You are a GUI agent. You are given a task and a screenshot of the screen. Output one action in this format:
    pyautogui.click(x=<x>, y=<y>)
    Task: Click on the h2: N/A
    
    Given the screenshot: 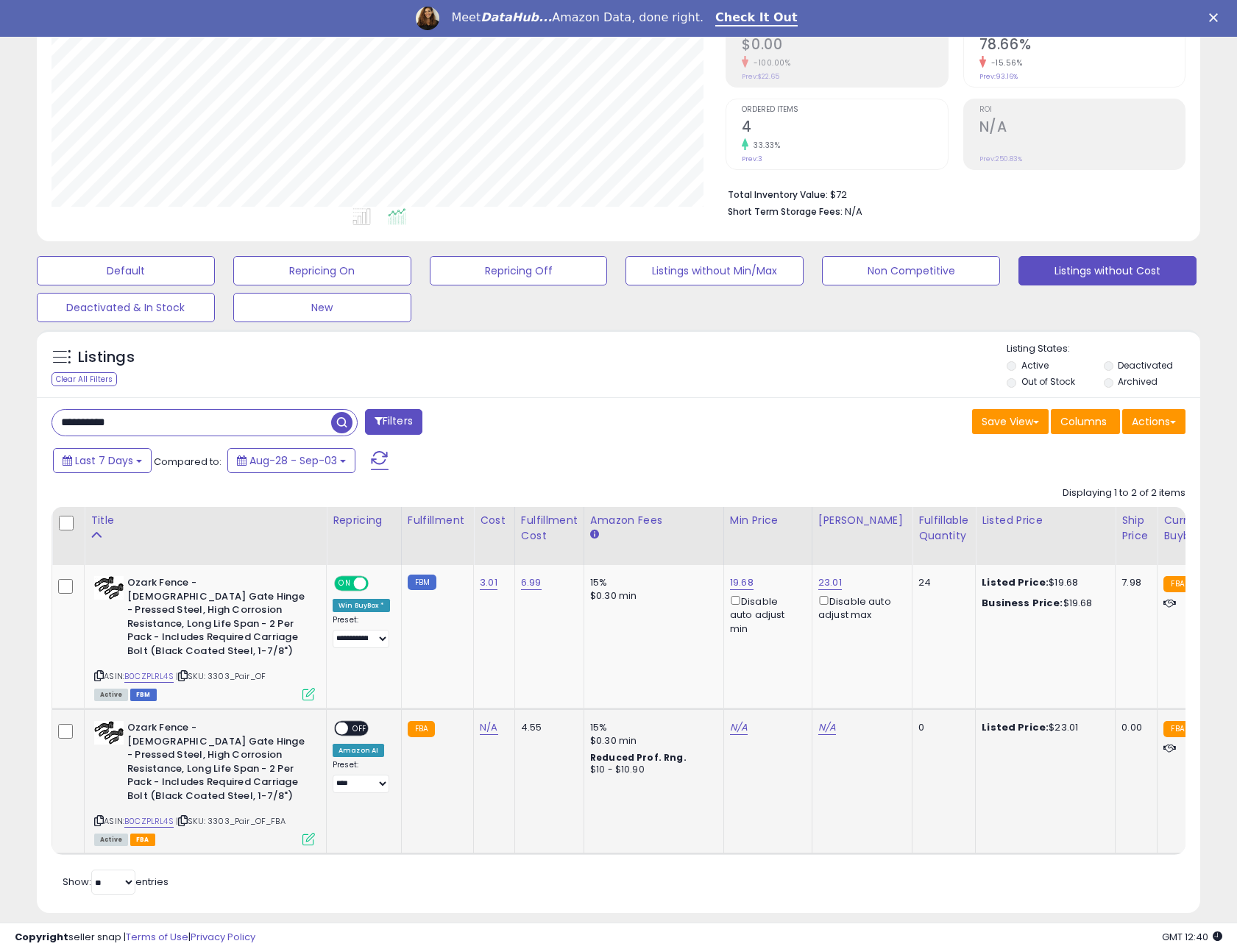 What is the action you would take?
    pyautogui.click(x=1081, y=128)
    